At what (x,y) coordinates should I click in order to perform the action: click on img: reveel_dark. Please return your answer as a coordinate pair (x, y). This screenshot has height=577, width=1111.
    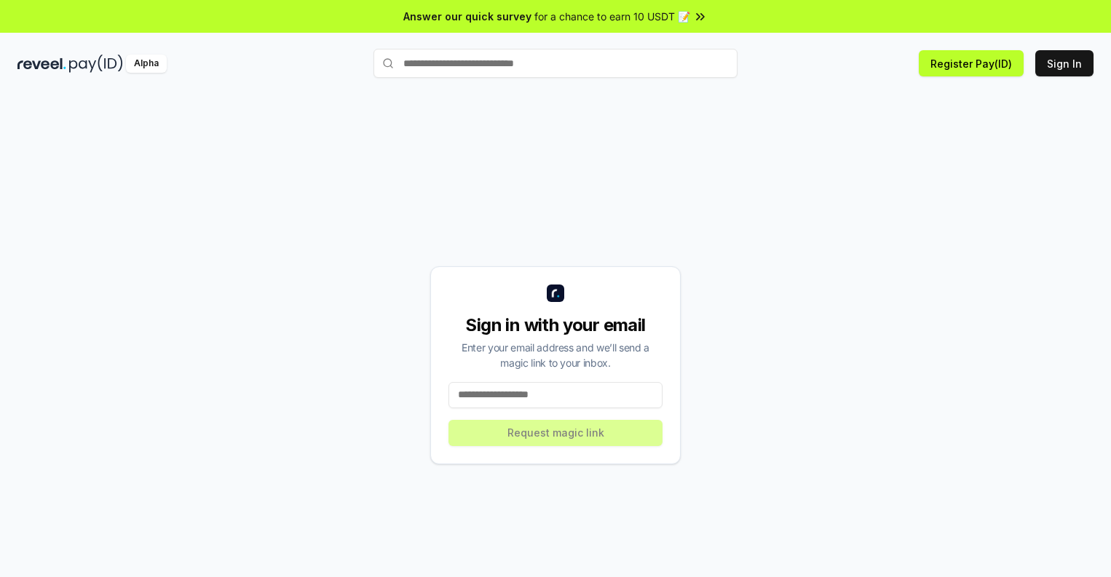
    Looking at the image, I should click on (41, 63).